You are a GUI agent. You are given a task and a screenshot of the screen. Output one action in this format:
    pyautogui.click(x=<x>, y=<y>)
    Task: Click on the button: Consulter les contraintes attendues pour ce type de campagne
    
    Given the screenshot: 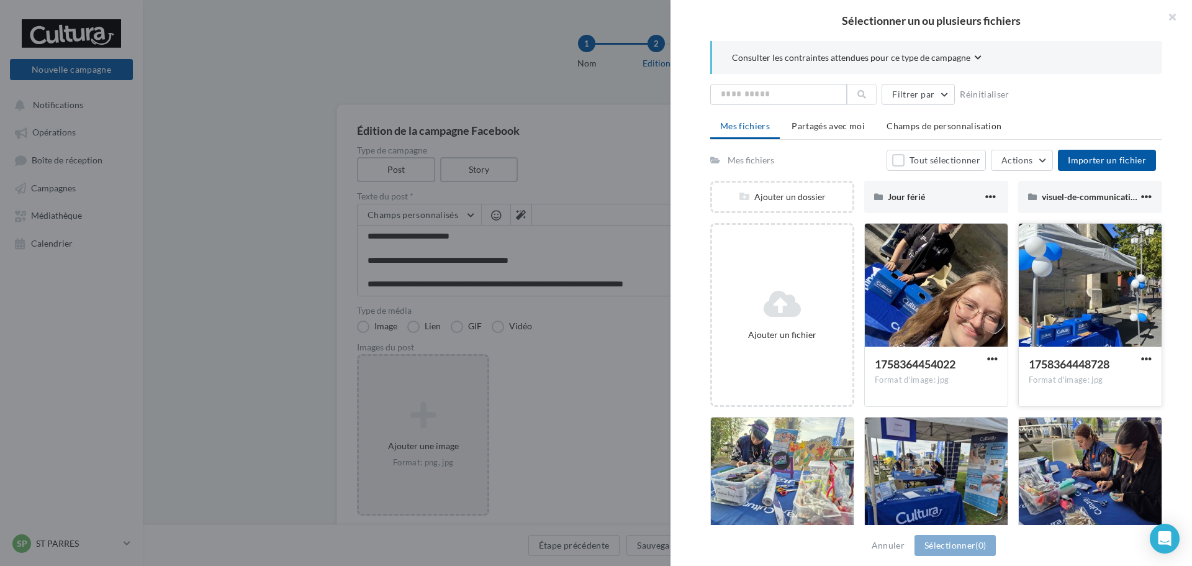 What is the action you would take?
    pyautogui.click(x=857, y=58)
    